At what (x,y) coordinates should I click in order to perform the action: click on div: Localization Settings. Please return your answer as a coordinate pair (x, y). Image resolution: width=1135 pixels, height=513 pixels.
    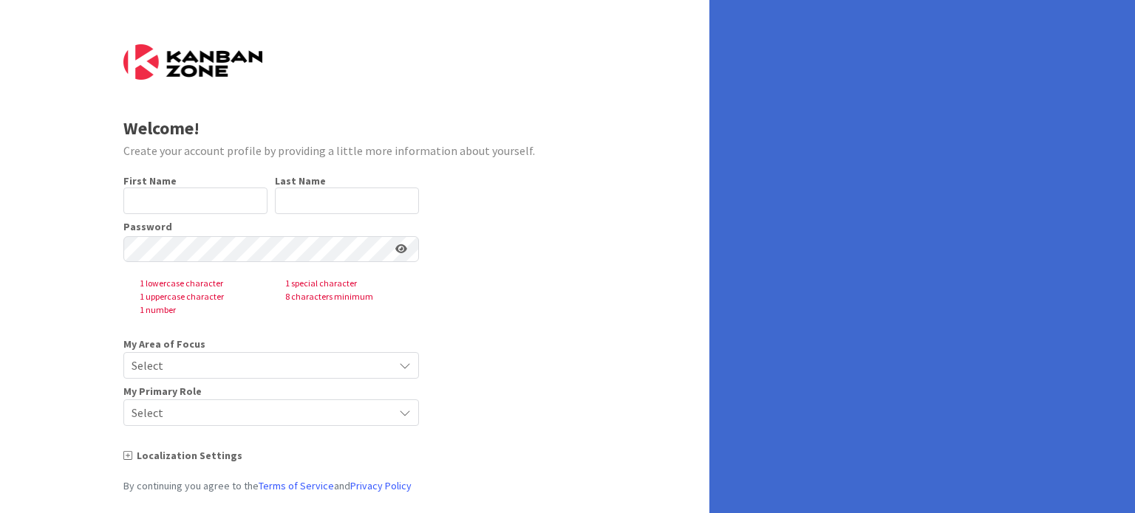
    Looking at the image, I should click on (271, 456).